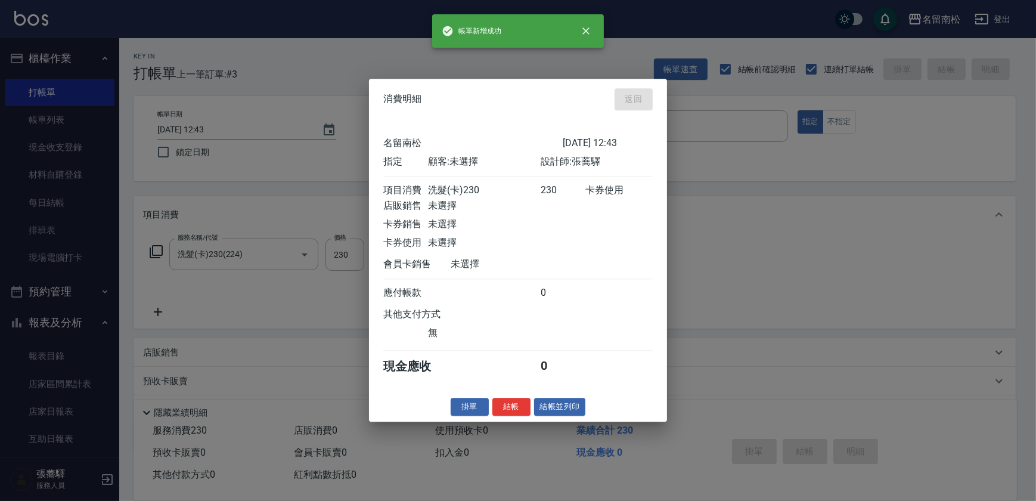 The height and width of the screenshot is (501, 1036). I want to click on span: 帳單新增成功, so click(471, 31).